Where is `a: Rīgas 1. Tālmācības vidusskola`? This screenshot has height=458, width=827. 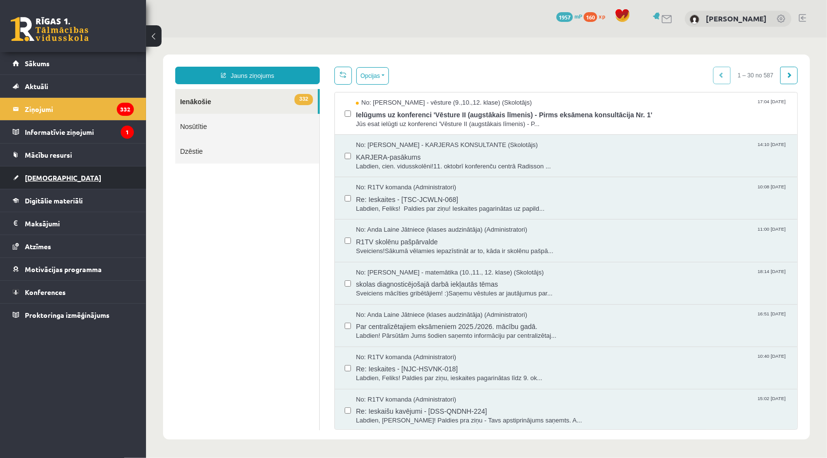 a: Rīgas 1. Tālmācības vidusskola is located at coordinates (50, 29).